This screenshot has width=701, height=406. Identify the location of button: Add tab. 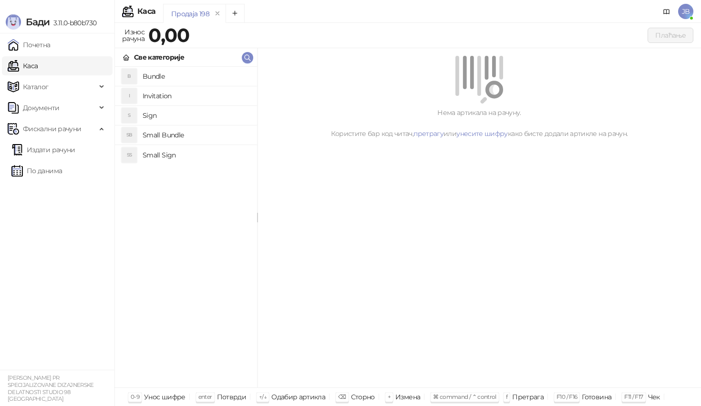
(235, 13).